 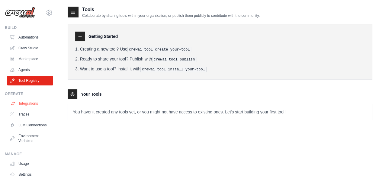 What do you see at coordinates (30, 104) in the screenshot?
I see `a: Integrations` at bounding box center [30, 104].